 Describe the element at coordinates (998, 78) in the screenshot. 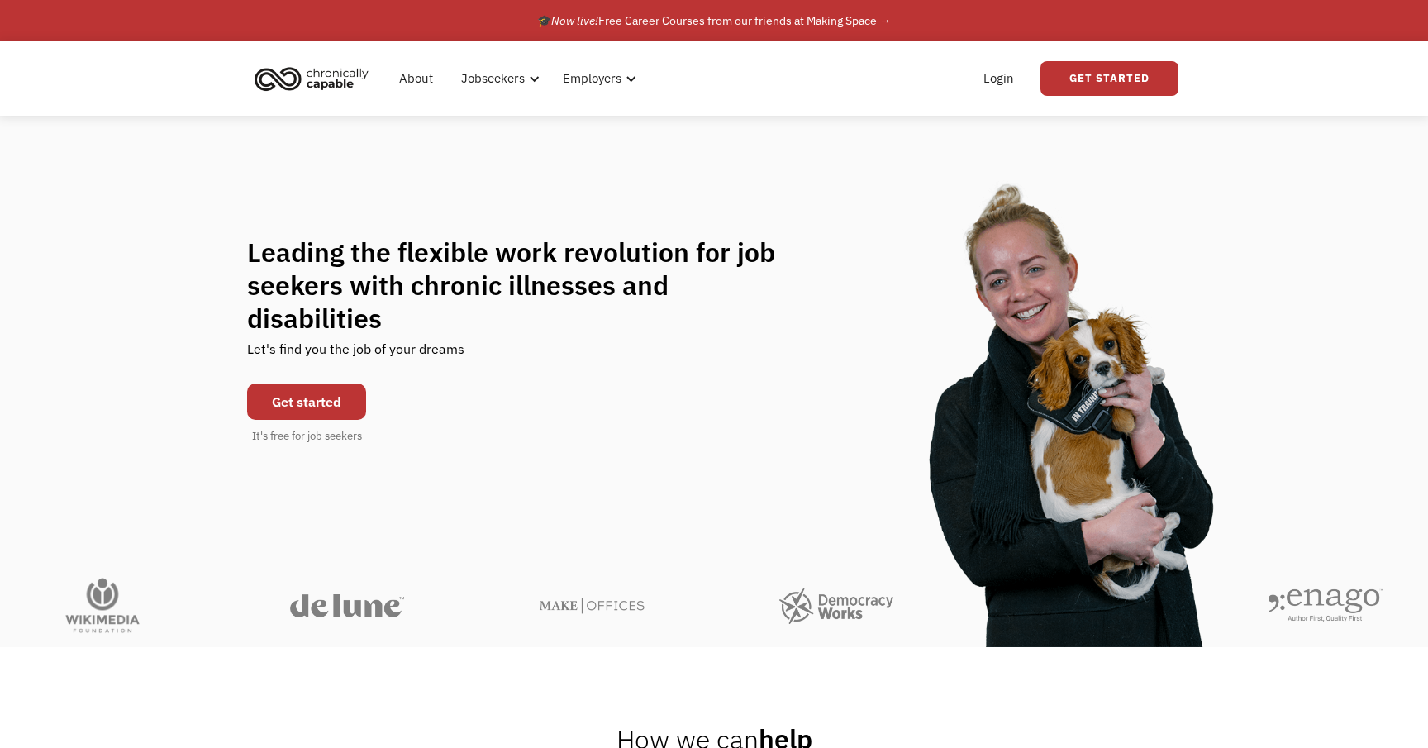

I see `a: Login` at that location.